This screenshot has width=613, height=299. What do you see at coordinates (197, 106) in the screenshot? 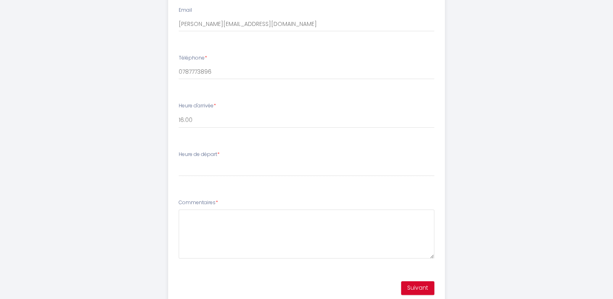
I see `label: Heure d'arrivée` at bounding box center [197, 106].